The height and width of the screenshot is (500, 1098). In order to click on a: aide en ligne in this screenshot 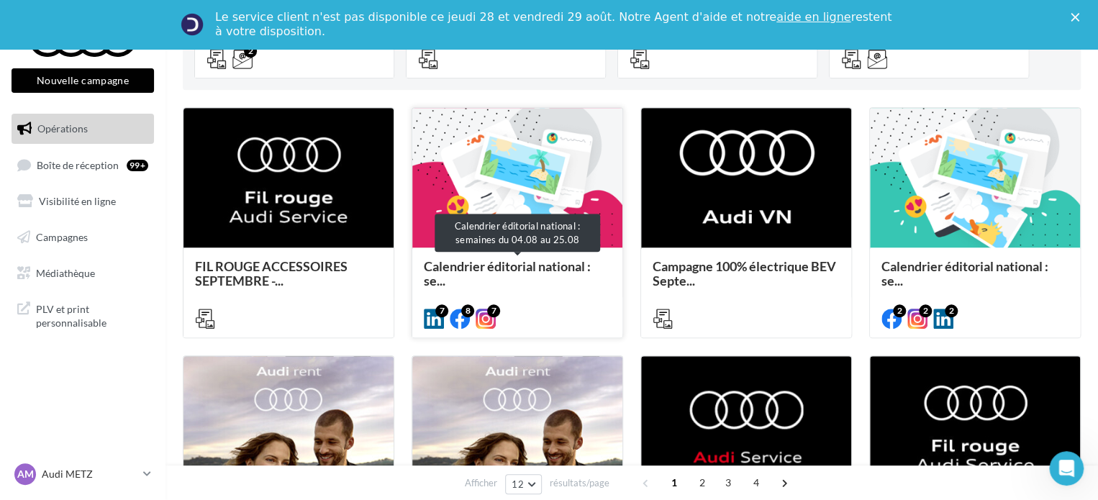, I will do `click(813, 17)`.